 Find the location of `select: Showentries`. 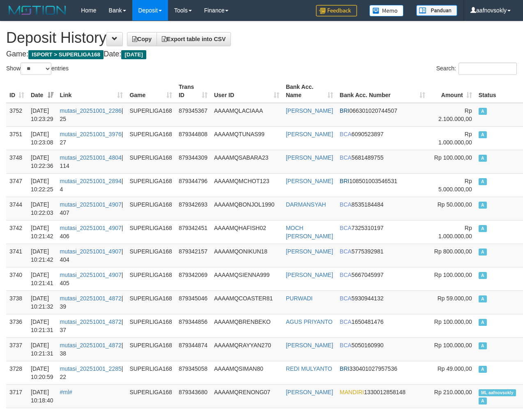

select: Showentries is located at coordinates (36, 69).